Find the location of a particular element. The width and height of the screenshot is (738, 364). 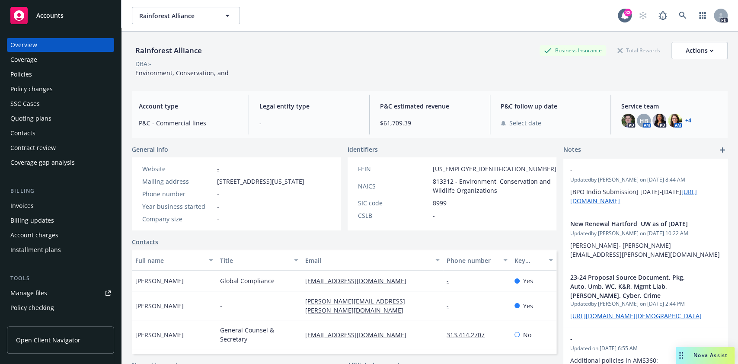

a: Coverage gap analysis is located at coordinates (60, 162).